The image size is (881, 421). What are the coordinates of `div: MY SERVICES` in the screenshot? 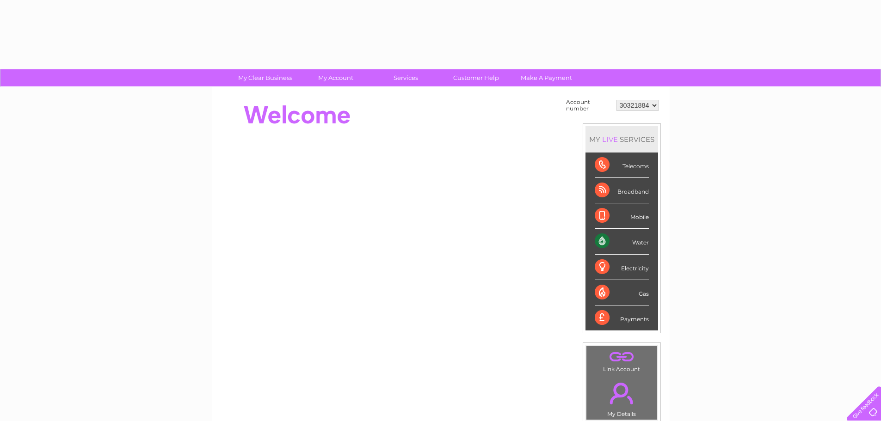 It's located at (622, 139).